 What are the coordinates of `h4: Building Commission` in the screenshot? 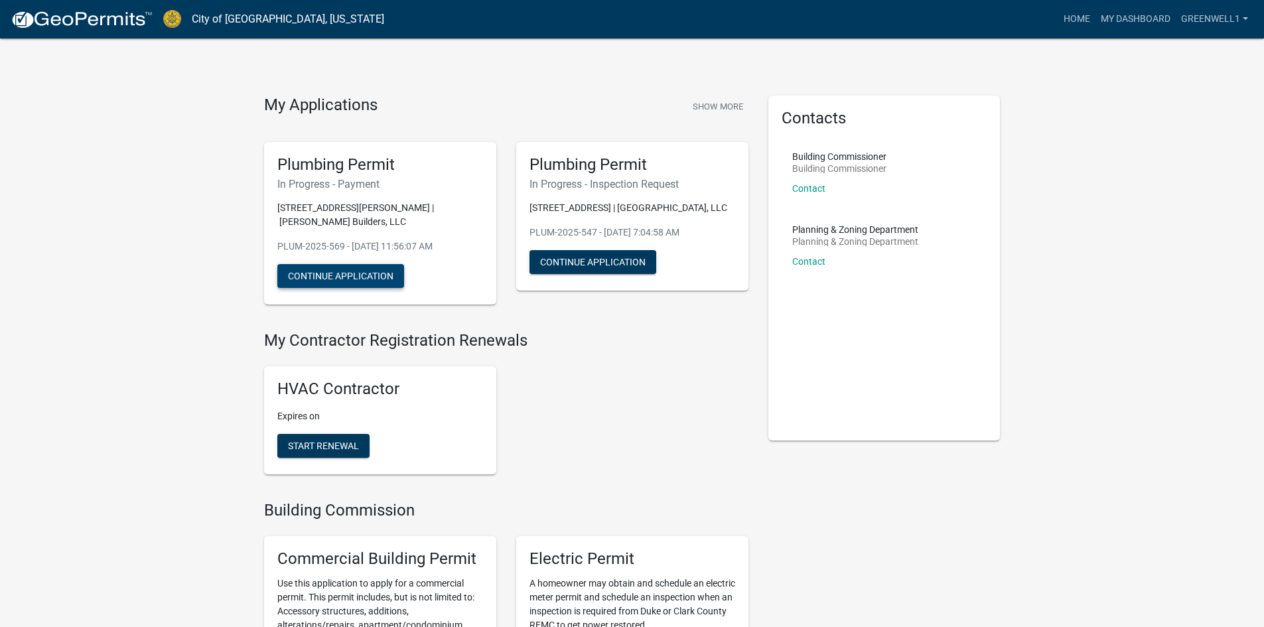 It's located at (506, 510).